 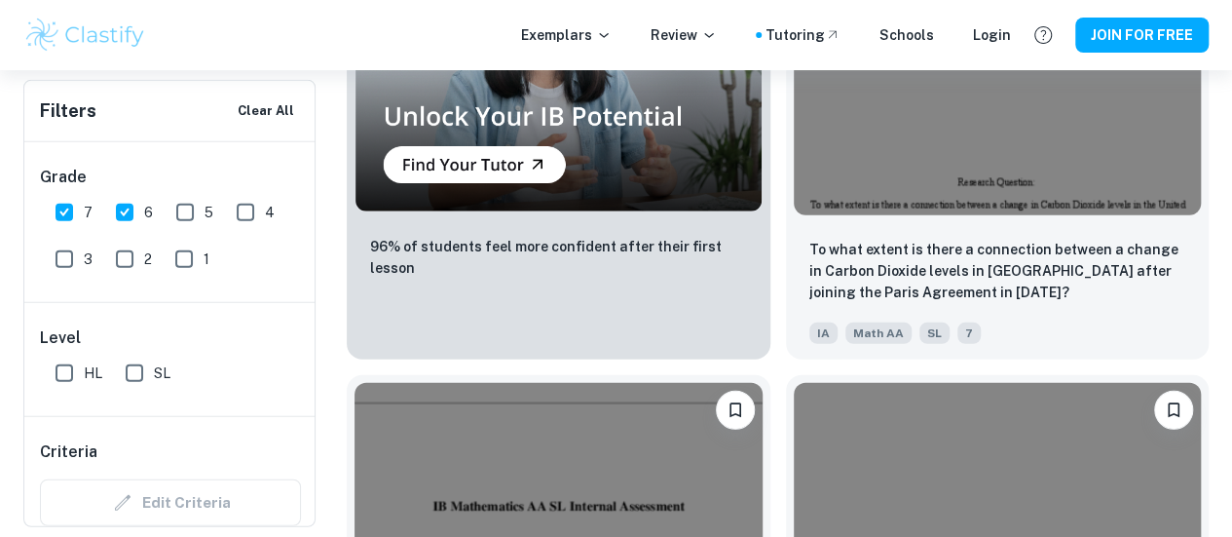 What do you see at coordinates (558, 257) in the screenshot?
I see `p: 96% of students feel more confident after their first lesson` at bounding box center [558, 257].